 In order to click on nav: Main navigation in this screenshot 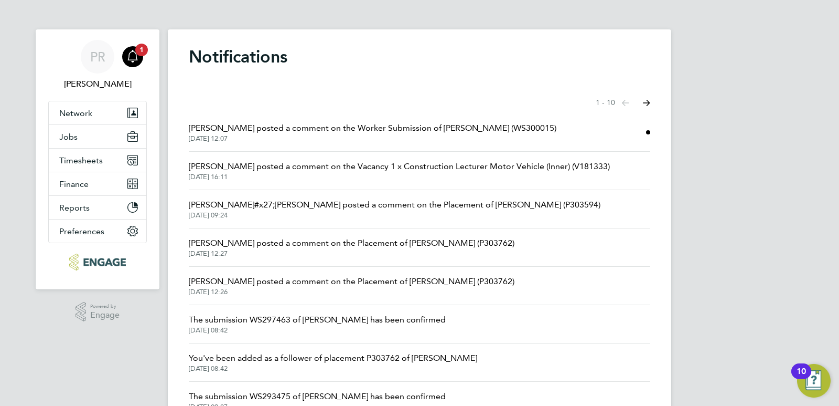, I will do `click(98, 159)`.